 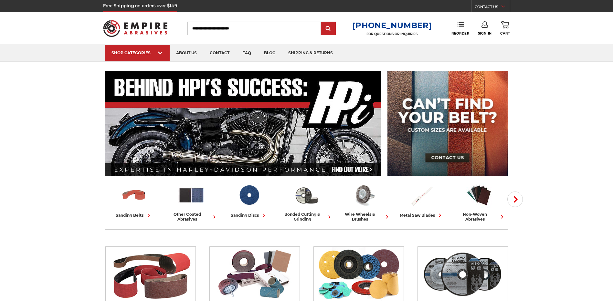 What do you see at coordinates (479, 195) in the screenshot?
I see `img: Non-woven Abrasives` at bounding box center [479, 195].